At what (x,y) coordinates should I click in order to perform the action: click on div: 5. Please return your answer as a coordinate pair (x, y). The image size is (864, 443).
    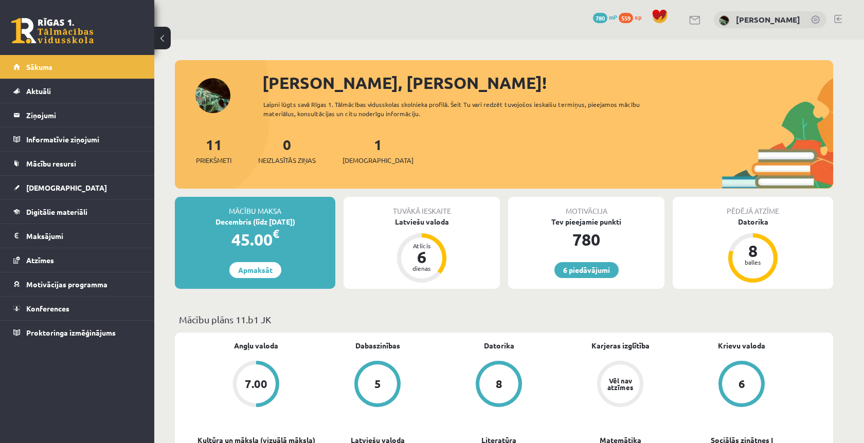
    Looking at the image, I should click on (377, 384).